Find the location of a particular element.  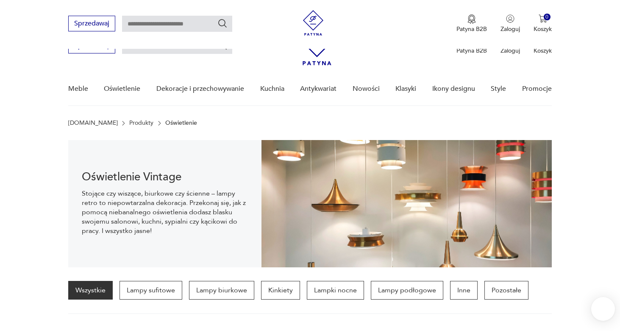

img: Oświetlenie is located at coordinates (407, 204).